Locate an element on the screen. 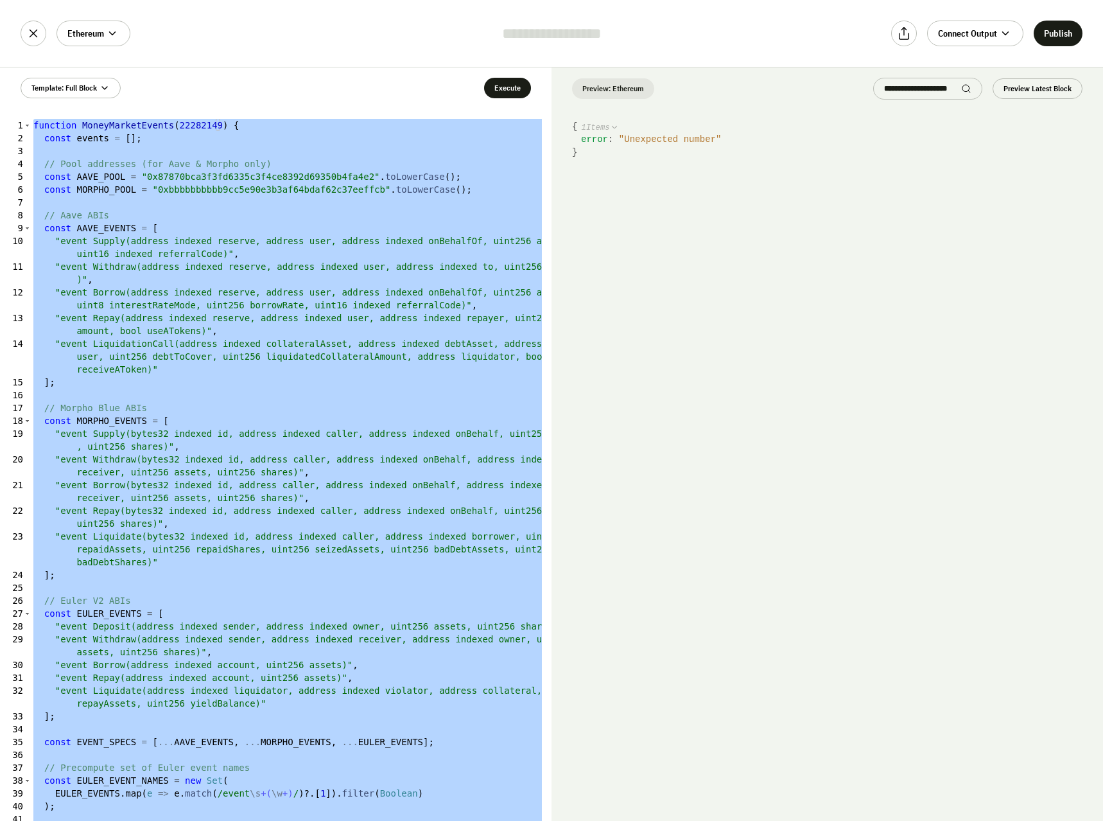  span: Toggle code folding, rows 38 through 40 is located at coordinates (27, 780).